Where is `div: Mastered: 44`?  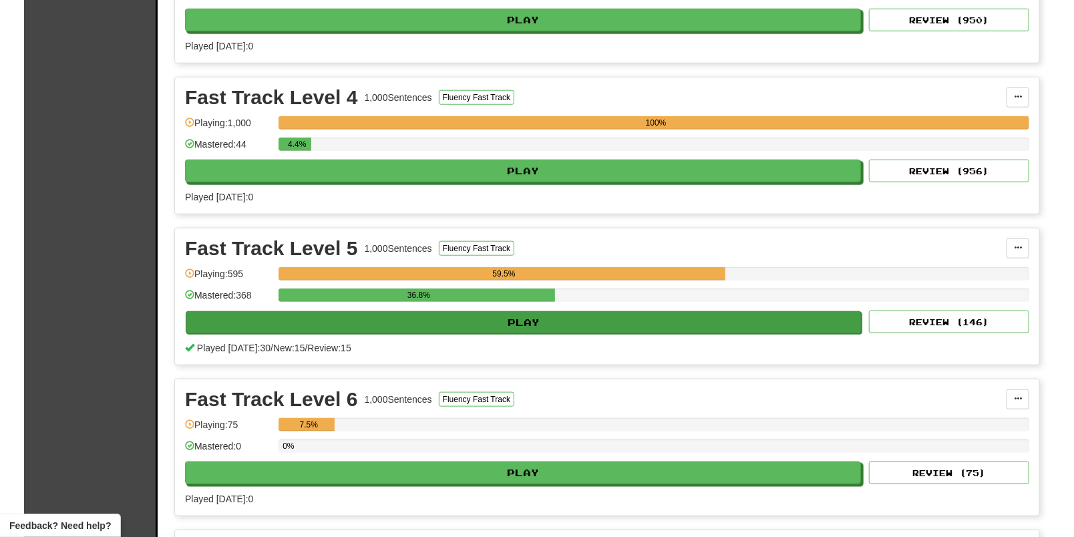 div: Mastered: 44 is located at coordinates (228, 148).